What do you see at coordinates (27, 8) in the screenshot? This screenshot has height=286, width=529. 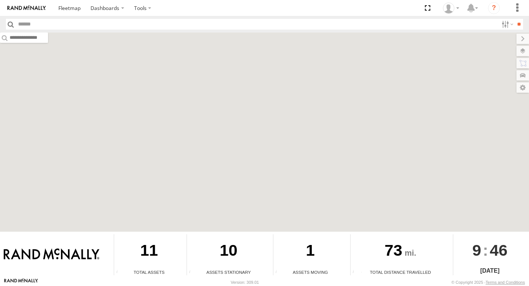 I see `img: rand-logo.svg` at bounding box center [27, 8].